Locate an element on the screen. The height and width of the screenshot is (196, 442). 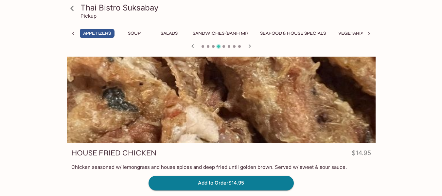
button: Soup is located at coordinates (134, 33).